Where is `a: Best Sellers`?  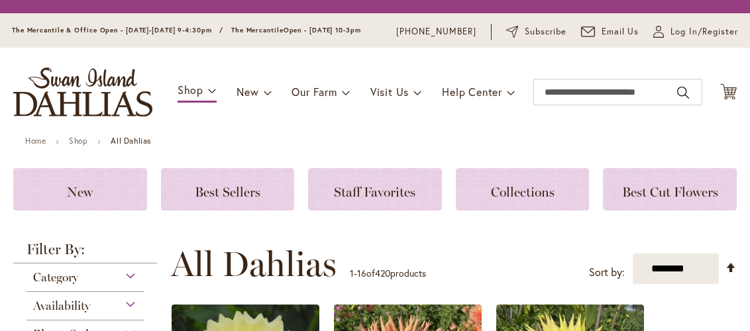
a: Best Sellers is located at coordinates (228, 189).